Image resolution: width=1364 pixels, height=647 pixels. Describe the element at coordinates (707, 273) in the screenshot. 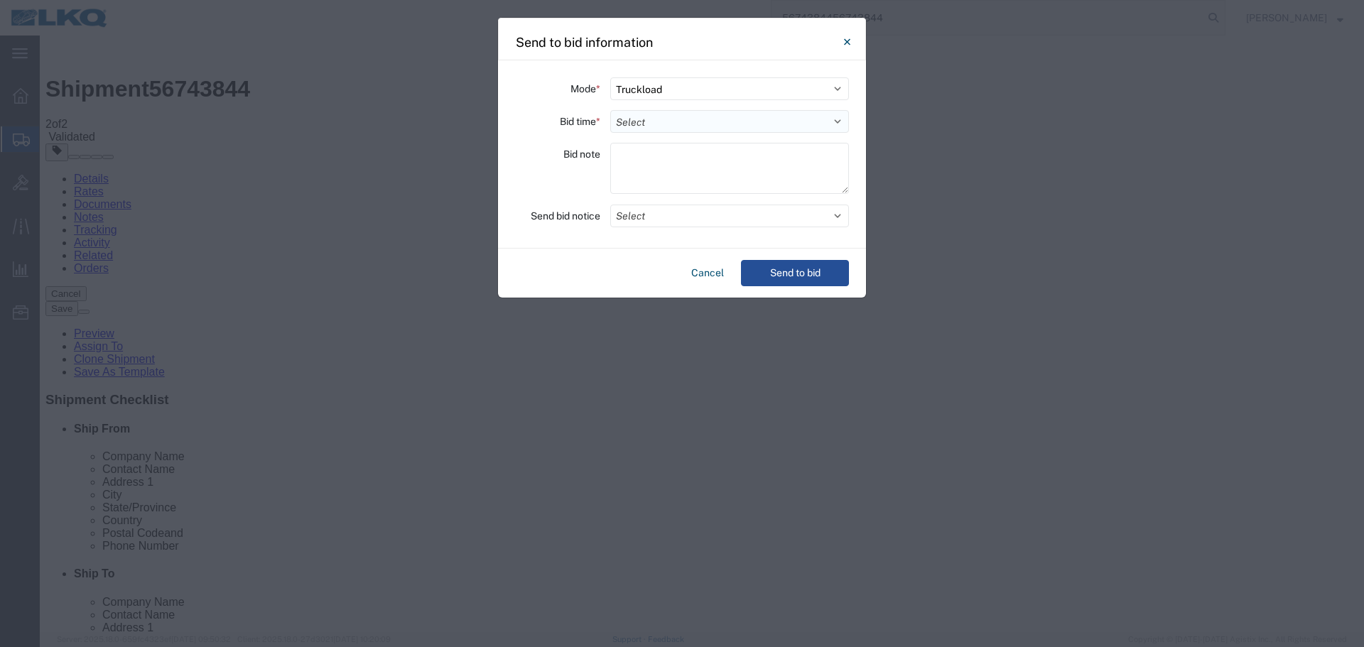

I see `button: Cancel` at that location.